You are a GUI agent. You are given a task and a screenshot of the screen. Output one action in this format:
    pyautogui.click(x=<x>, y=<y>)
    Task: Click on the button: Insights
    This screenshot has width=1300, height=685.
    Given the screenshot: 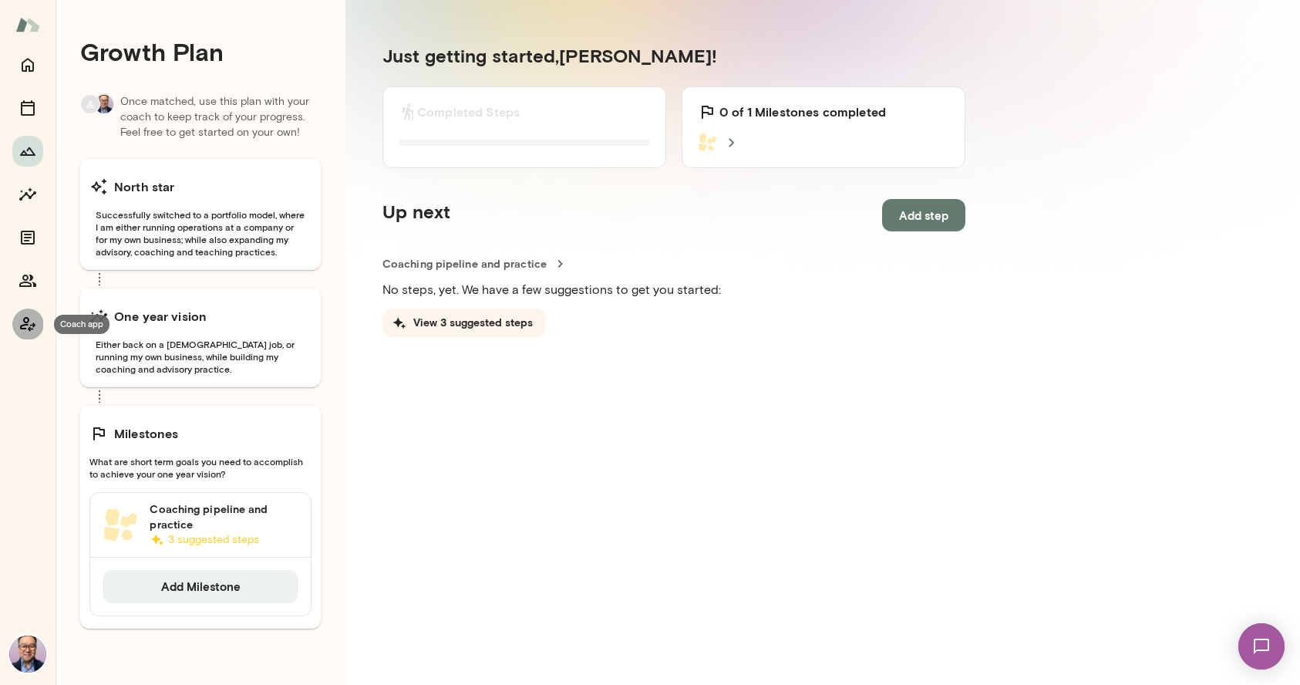 What is the action you would take?
    pyautogui.click(x=28, y=194)
    